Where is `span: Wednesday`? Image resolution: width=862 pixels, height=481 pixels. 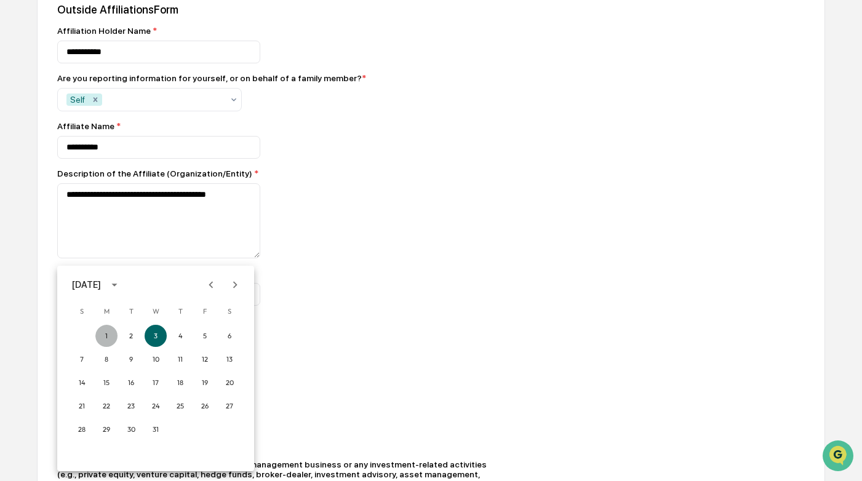
span: Wednesday is located at coordinates (156, 311).